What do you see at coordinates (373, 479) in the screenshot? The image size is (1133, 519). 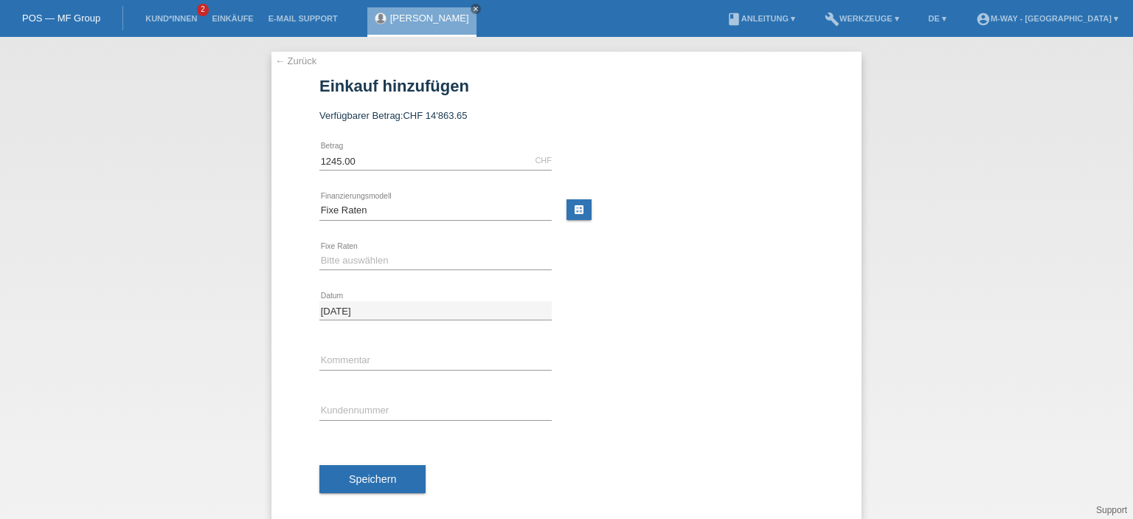 I see `button: Speichern` at bounding box center [373, 479].